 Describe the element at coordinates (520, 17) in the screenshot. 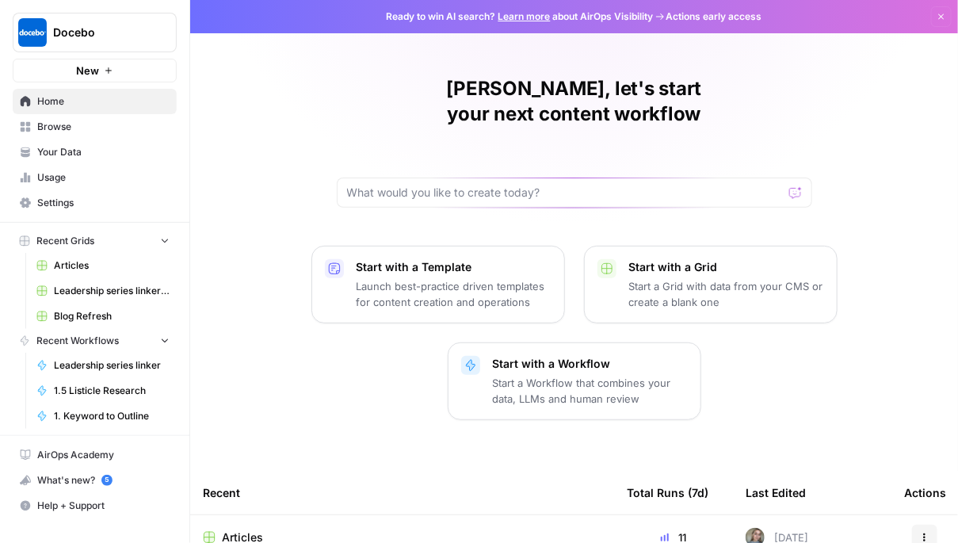

I see `span: Ready to win AI search? about AirOps Visibility` at that location.